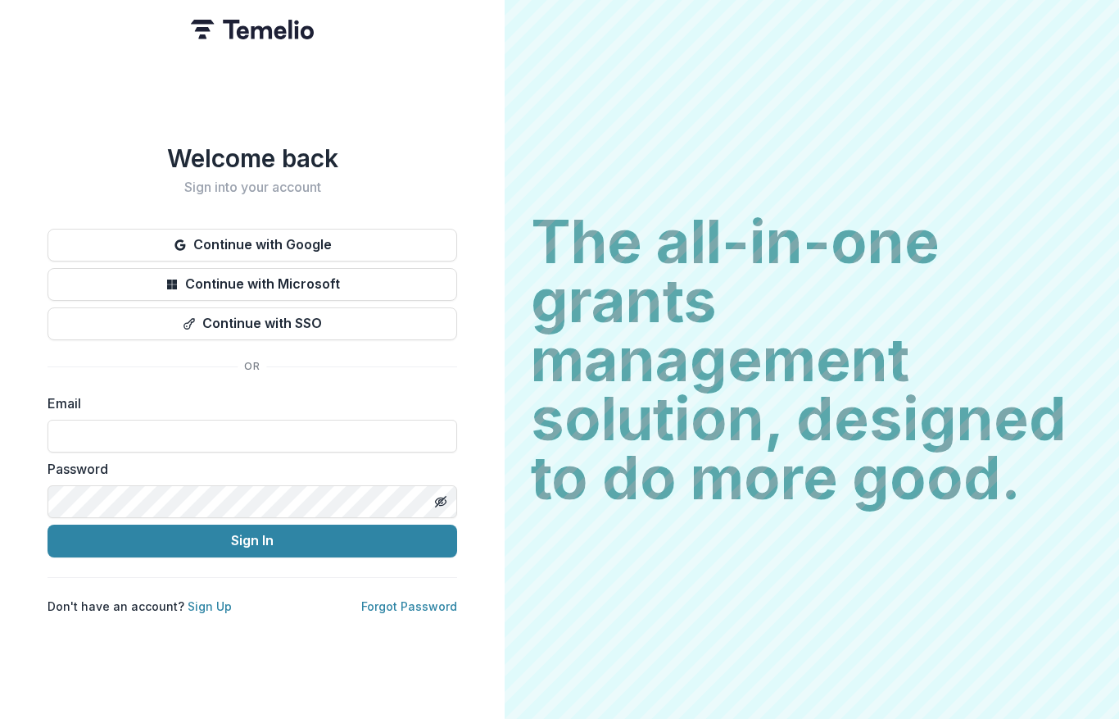 The width and height of the screenshot is (1119, 719). Describe the element at coordinates (247, 469) in the screenshot. I see `label: Password` at that location.